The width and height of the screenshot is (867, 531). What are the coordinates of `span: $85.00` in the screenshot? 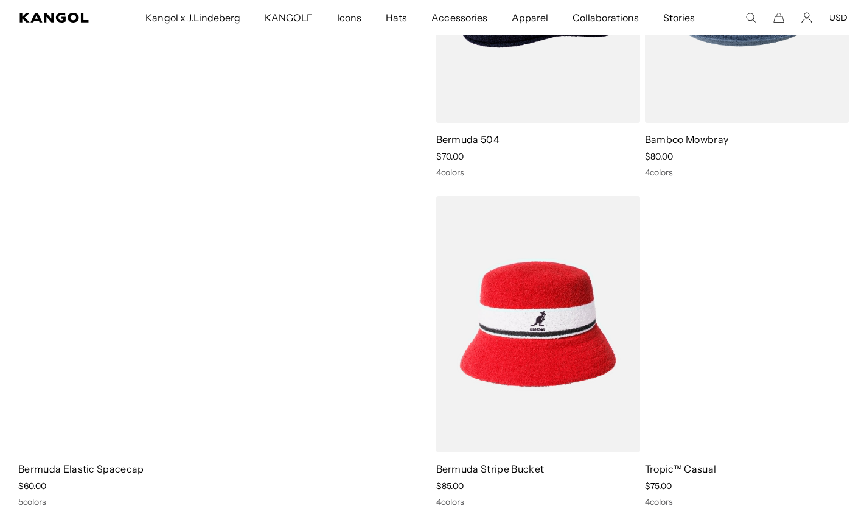 It's located at (450, 486).